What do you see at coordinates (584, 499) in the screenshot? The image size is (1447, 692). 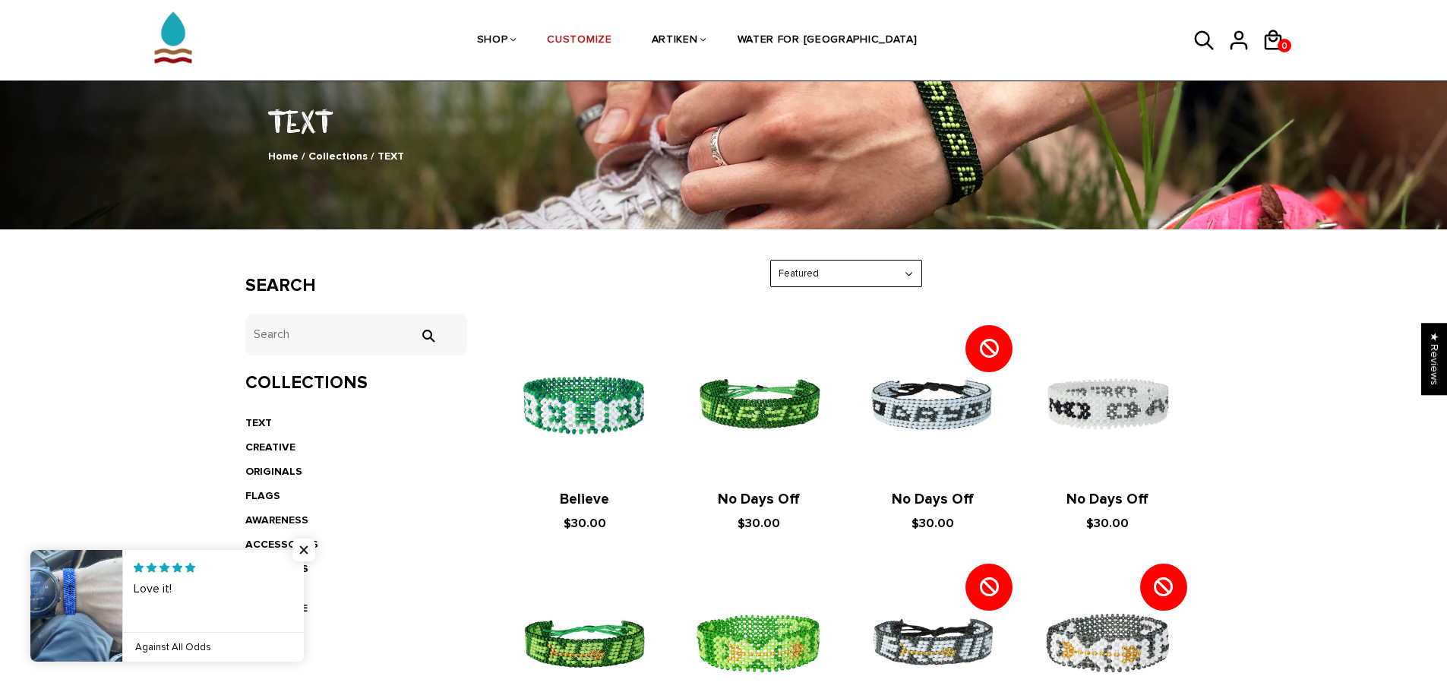 I see `a: Believe` at bounding box center [584, 499].